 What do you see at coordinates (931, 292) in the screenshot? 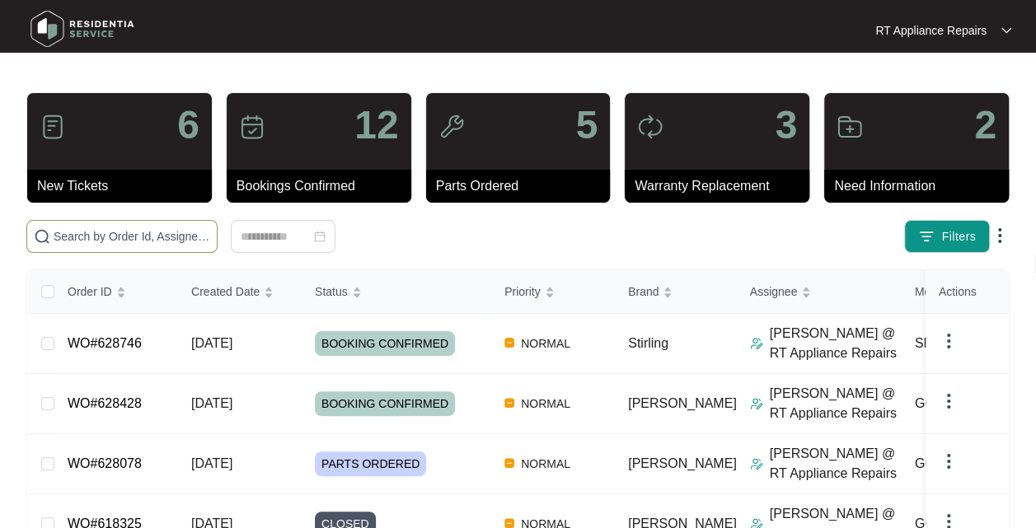
I see `span: Model` at bounding box center [931, 292].